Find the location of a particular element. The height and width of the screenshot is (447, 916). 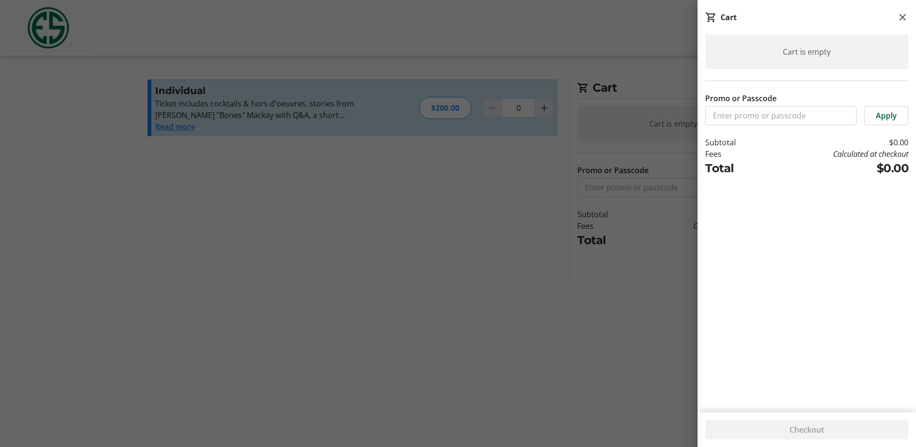

td: Fees is located at coordinates (735, 154).